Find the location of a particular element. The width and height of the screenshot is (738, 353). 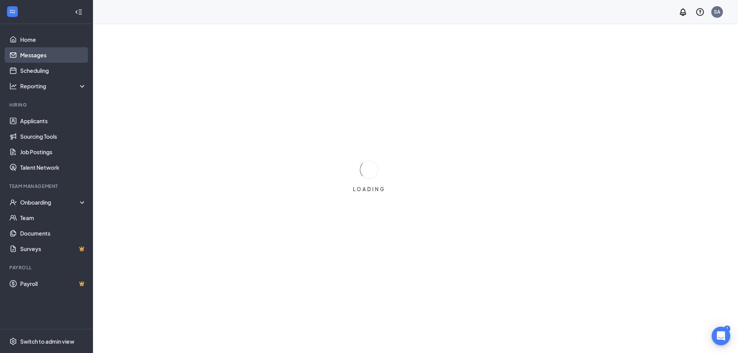

div: Hiring is located at coordinates (47, 105).